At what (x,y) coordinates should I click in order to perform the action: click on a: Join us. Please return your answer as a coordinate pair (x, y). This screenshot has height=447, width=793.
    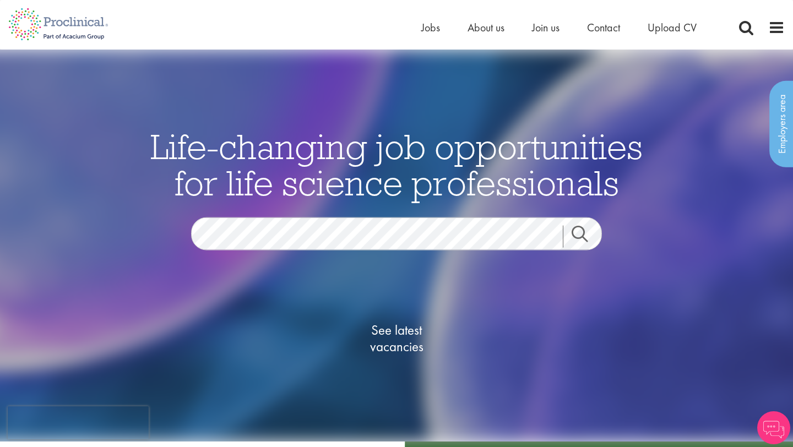
    Looking at the image, I should click on (546, 28).